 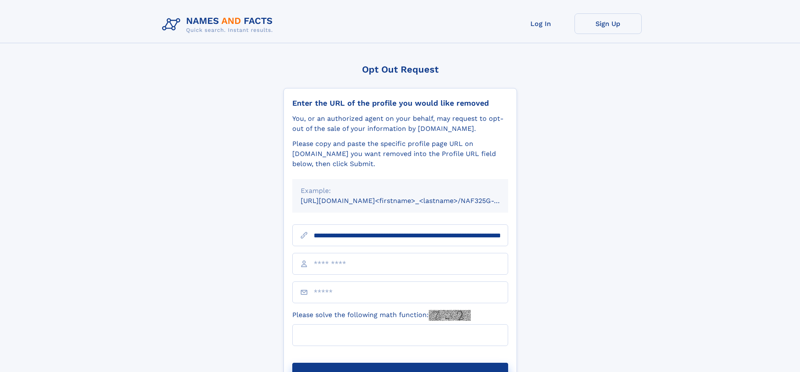 I want to click on a: Log In, so click(x=541, y=24).